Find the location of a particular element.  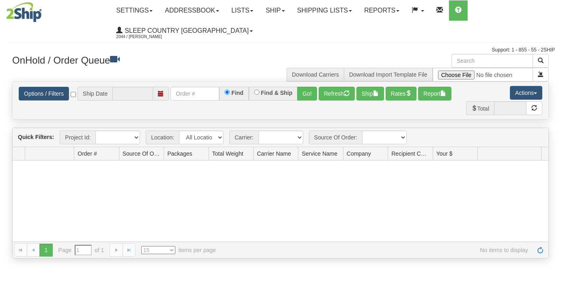

span: Source Of Order: is located at coordinates (336, 138).